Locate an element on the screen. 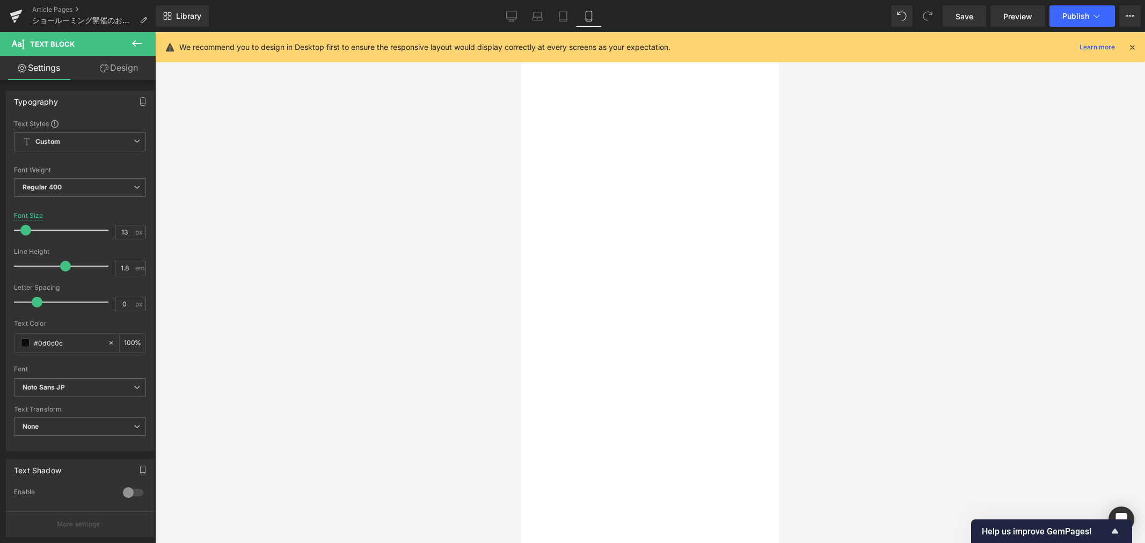 The height and width of the screenshot is (543, 1145). span: em is located at coordinates (140, 268).